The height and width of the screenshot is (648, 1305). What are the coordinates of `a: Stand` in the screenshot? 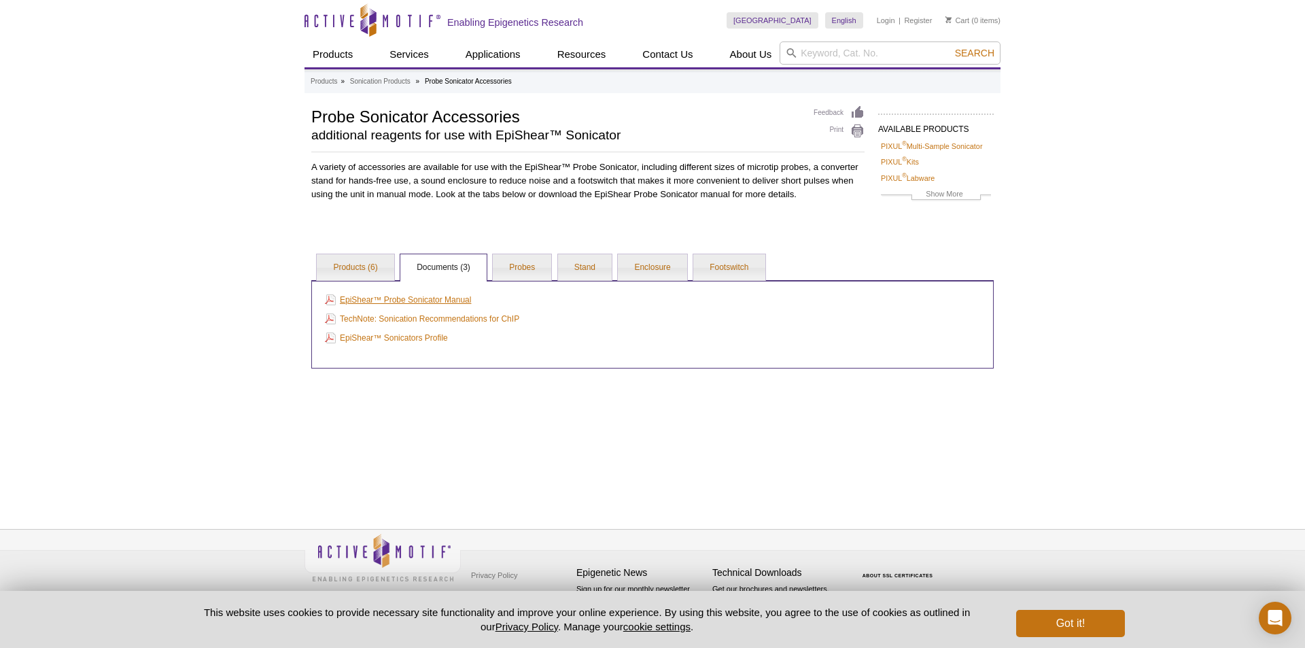 It's located at (585, 268).